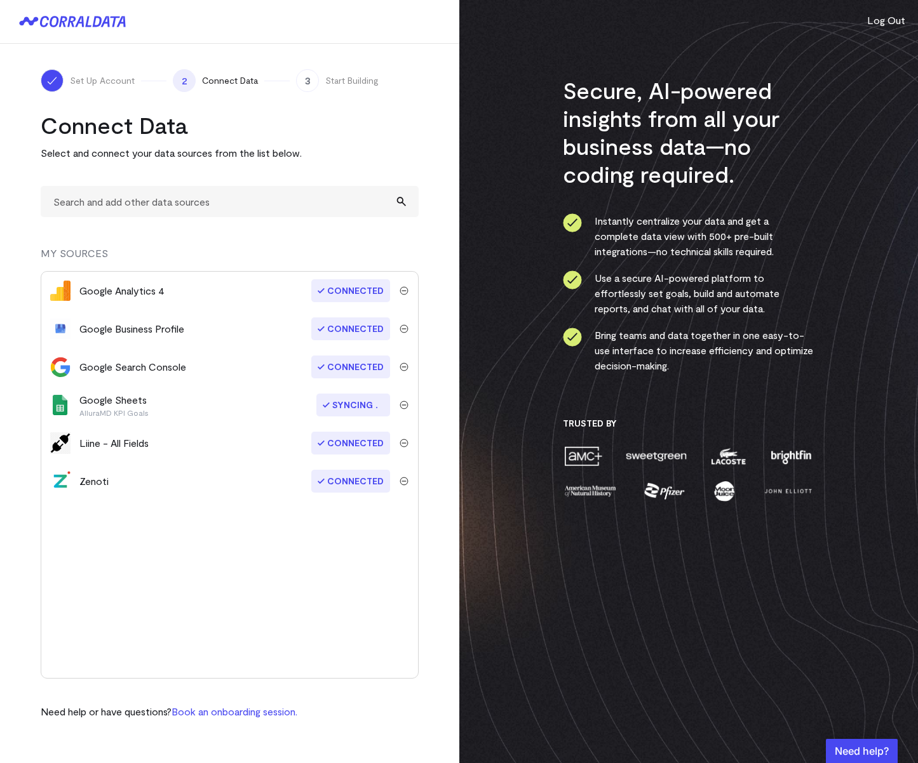 This screenshot has height=763, width=918. What do you see at coordinates (122, 291) in the screenshot?
I see `div: Google Analytics 4` at bounding box center [122, 291].